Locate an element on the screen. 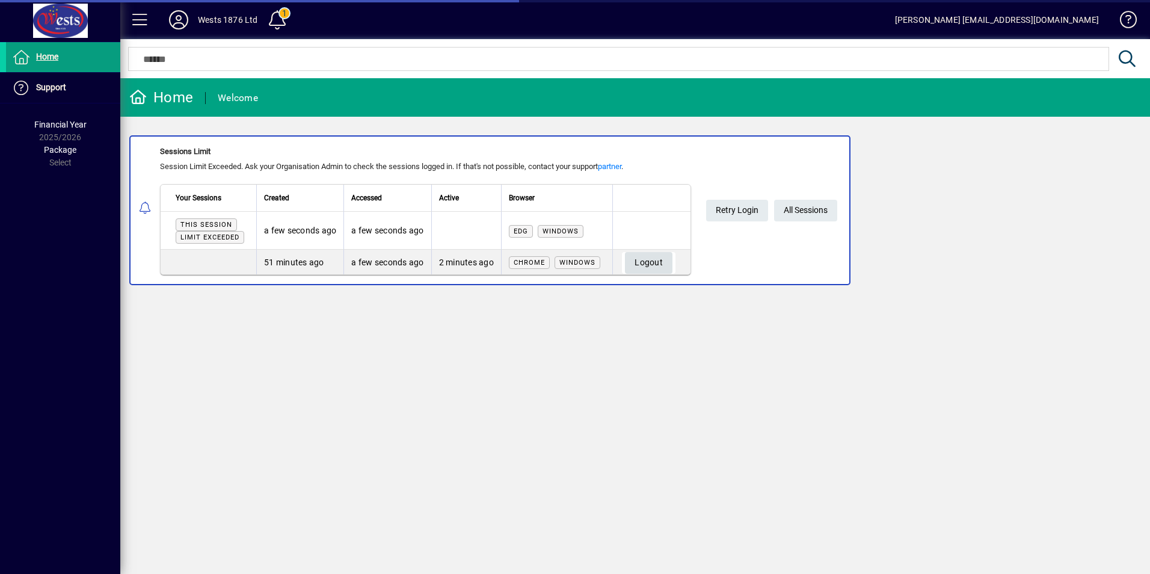  span: Browser is located at coordinates (522, 198).